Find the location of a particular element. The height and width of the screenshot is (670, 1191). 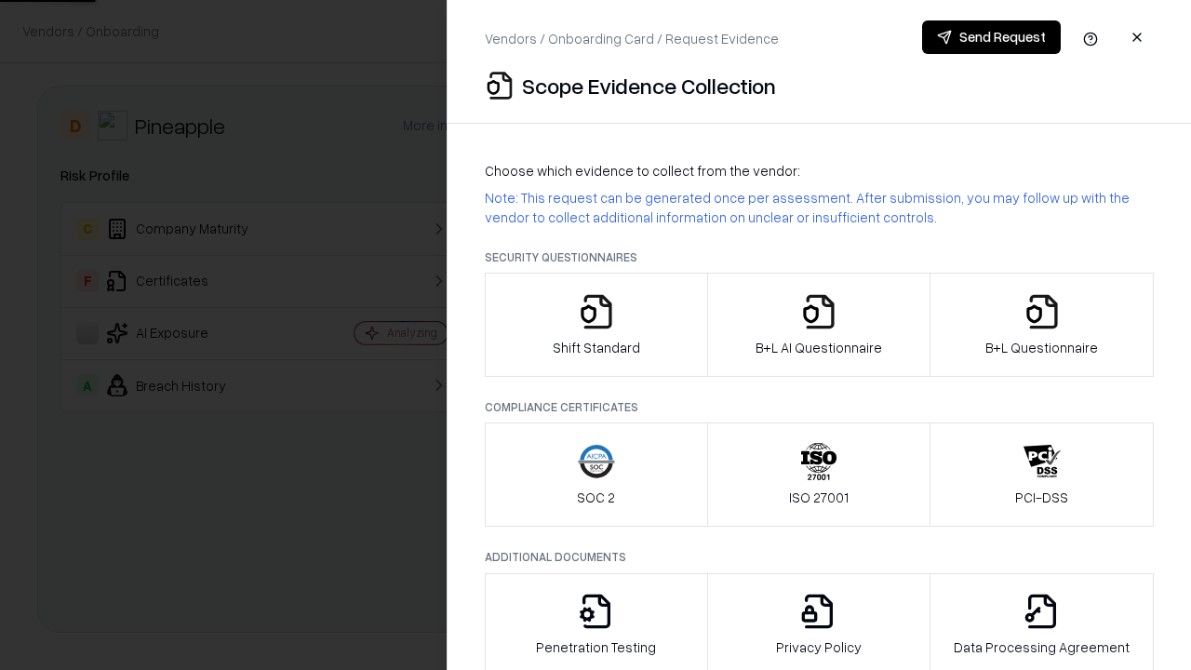

p: Security Questionnaires is located at coordinates (819, 257).